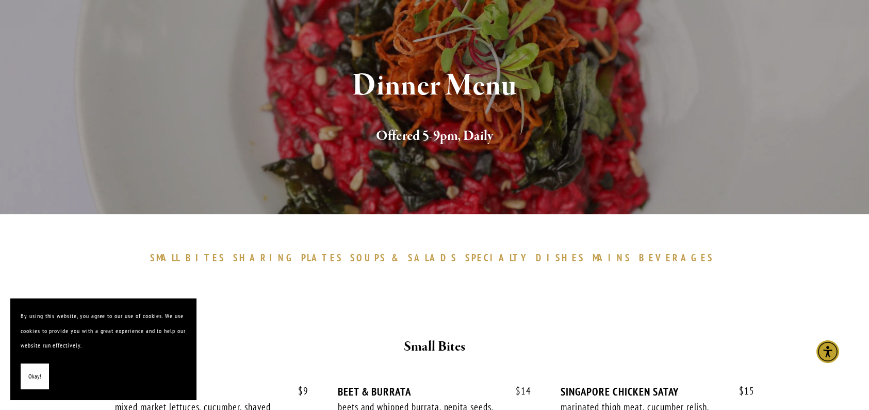  Describe the element at coordinates (435, 86) in the screenshot. I see `h1: Dinner Menu` at that location.